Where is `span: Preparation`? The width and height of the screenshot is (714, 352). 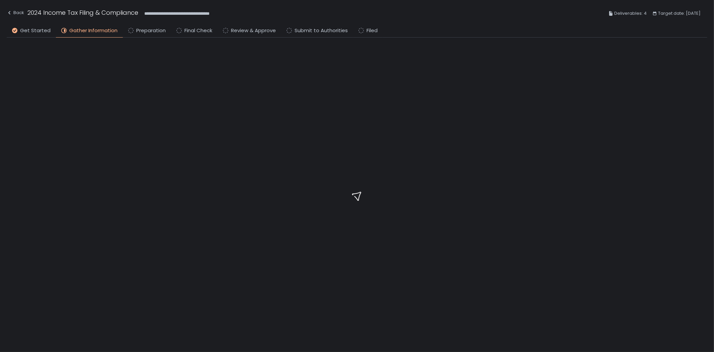
span: Preparation is located at coordinates (151, 30).